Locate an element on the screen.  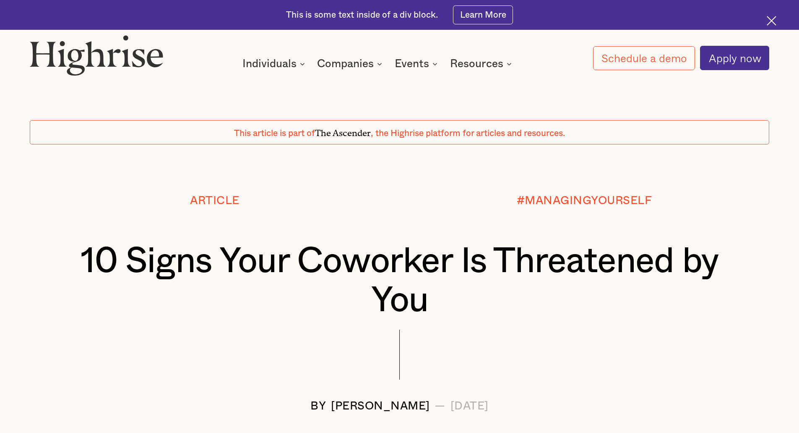
span: , the Highrise platform for articles and resources. is located at coordinates (468, 133).